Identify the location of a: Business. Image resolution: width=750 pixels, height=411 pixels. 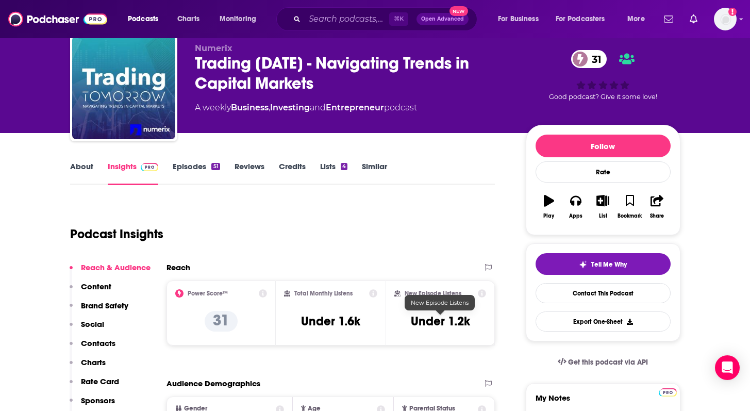
(249, 107).